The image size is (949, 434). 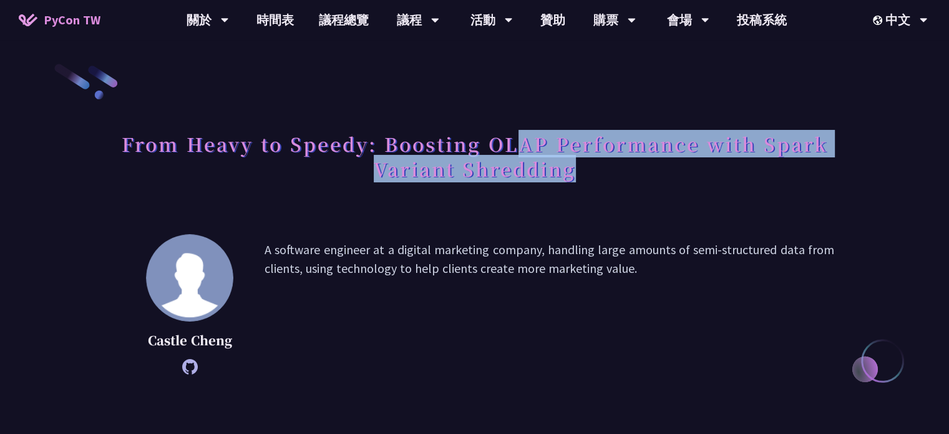 What do you see at coordinates (72, 20) in the screenshot?
I see `span: PyCon TW` at bounding box center [72, 20].